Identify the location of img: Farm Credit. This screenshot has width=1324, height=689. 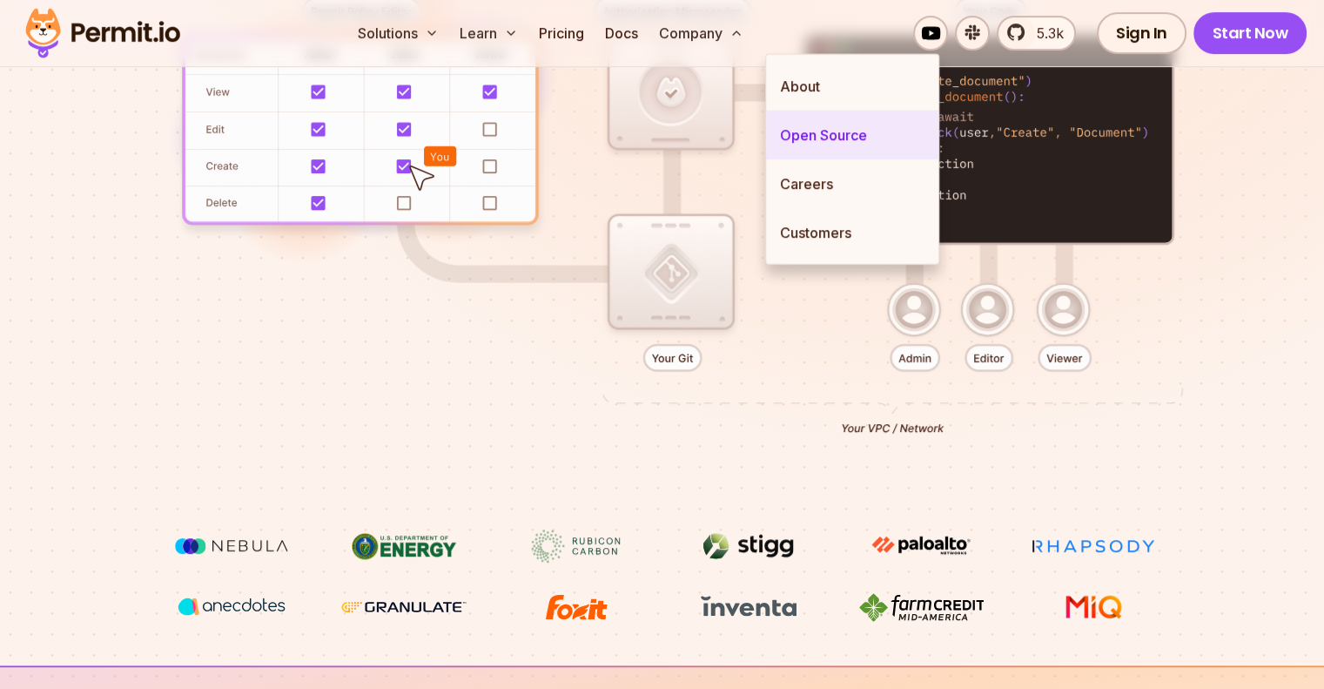
(921, 607).